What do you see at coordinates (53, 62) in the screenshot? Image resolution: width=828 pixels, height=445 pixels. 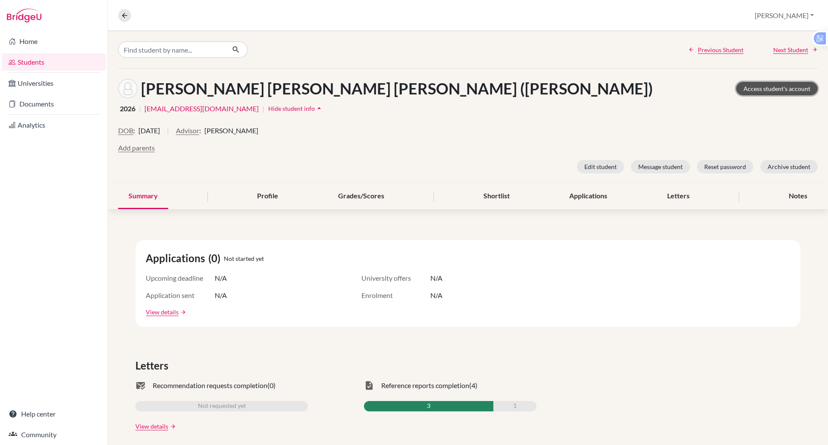 I see `a: Students` at bounding box center [53, 62].